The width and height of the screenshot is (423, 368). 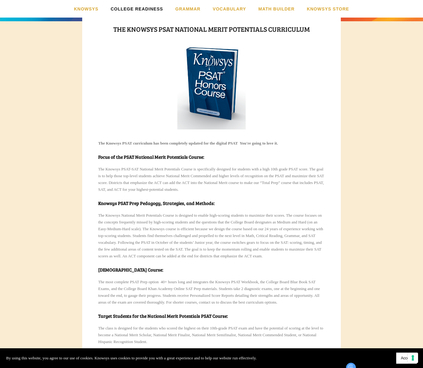 What do you see at coordinates (163, 316) in the screenshot?
I see `strong: Target Students for the National Merit Potentials PSAT Course:` at bounding box center [163, 316].